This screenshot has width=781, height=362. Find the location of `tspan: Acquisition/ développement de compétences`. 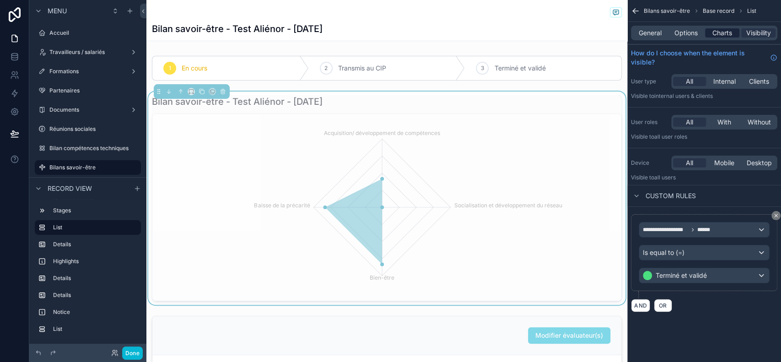

tspan: Acquisition/ développement de compétences is located at coordinates (382, 133).